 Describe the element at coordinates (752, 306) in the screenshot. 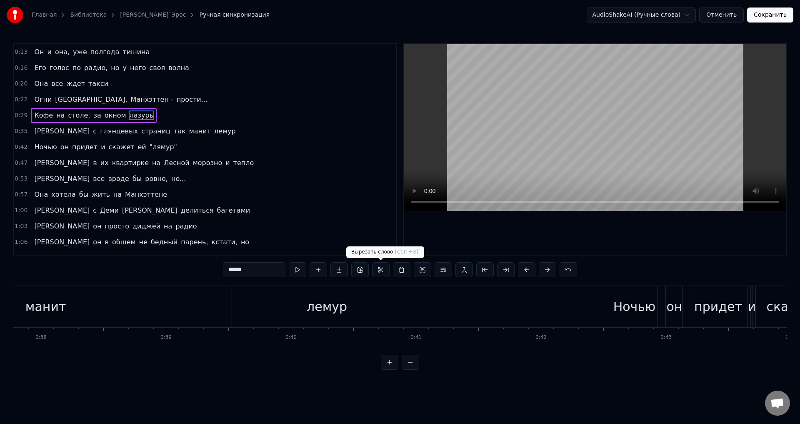

I see `div: и` at that location.